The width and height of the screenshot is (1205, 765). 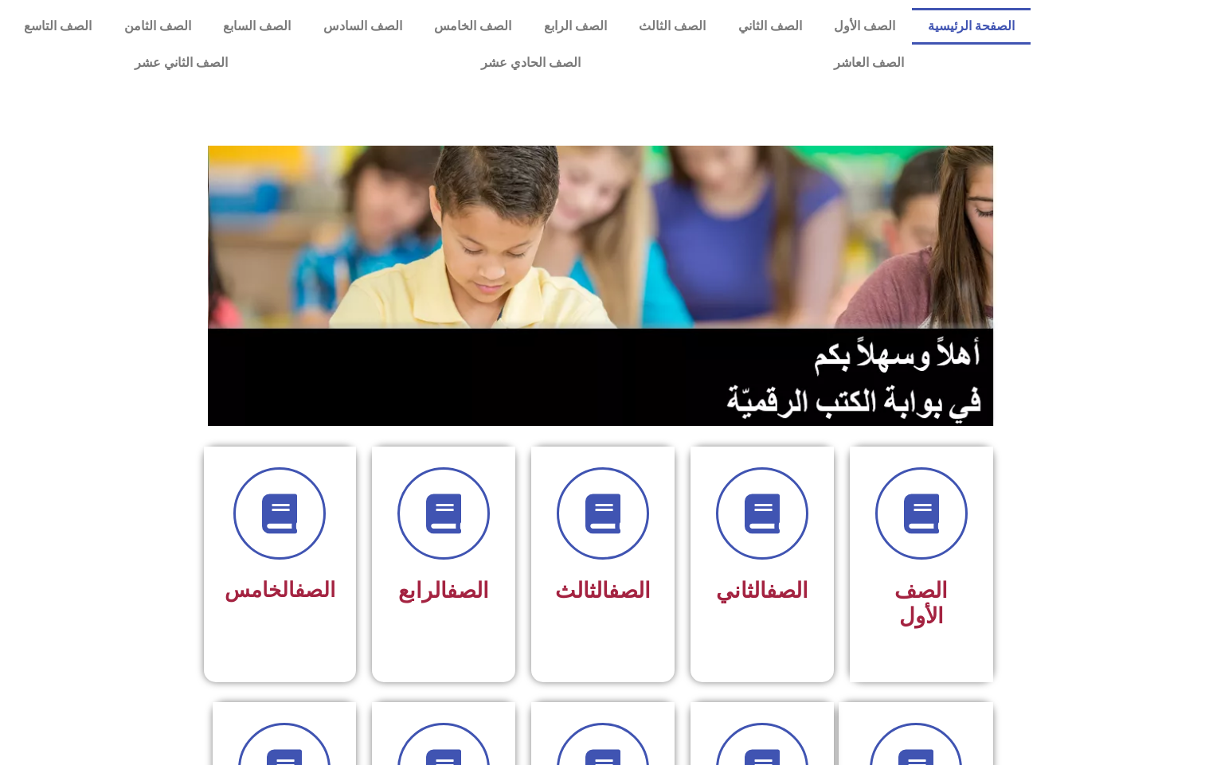 What do you see at coordinates (869, 63) in the screenshot?
I see `a: الصف العاشر` at bounding box center [869, 63].